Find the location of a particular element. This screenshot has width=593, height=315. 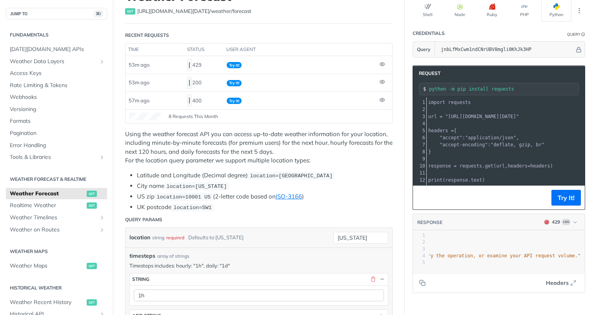

canvas: Line Graph is located at coordinates (145, 117).